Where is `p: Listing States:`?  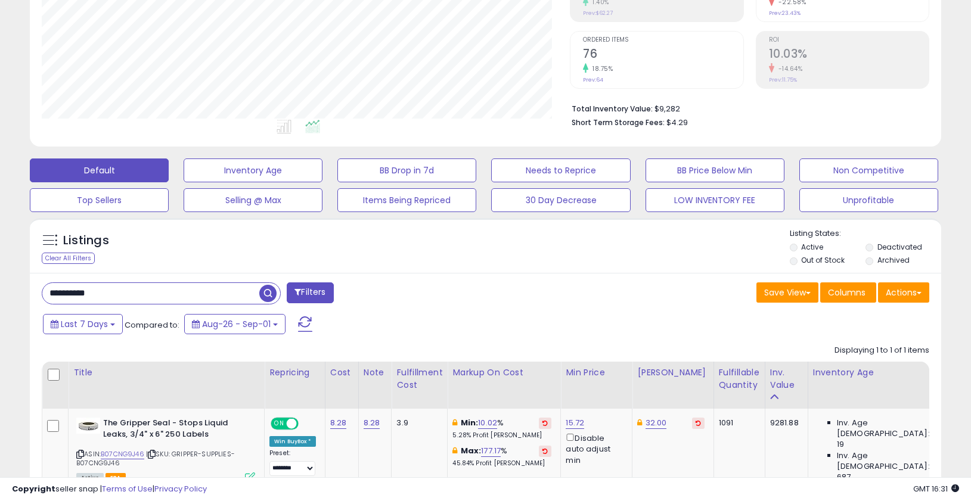 p: Listing States: is located at coordinates (866, 234).